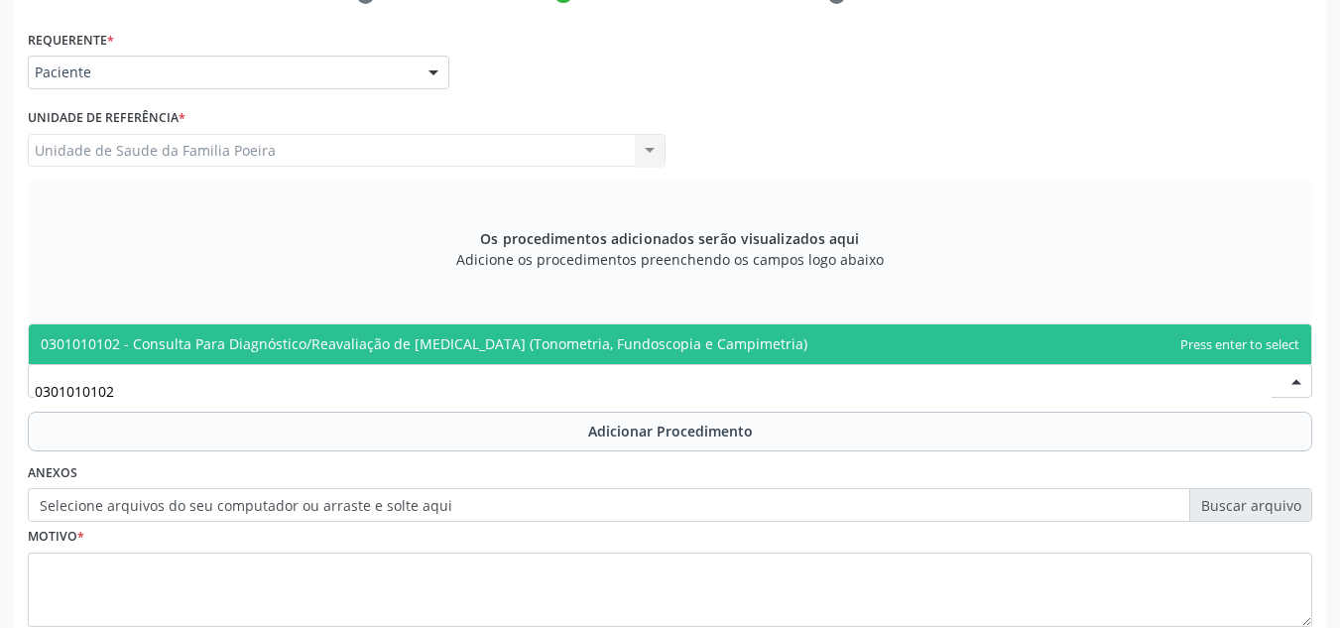  I want to click on span: Adicionar Procedimento, so click(671, 431).